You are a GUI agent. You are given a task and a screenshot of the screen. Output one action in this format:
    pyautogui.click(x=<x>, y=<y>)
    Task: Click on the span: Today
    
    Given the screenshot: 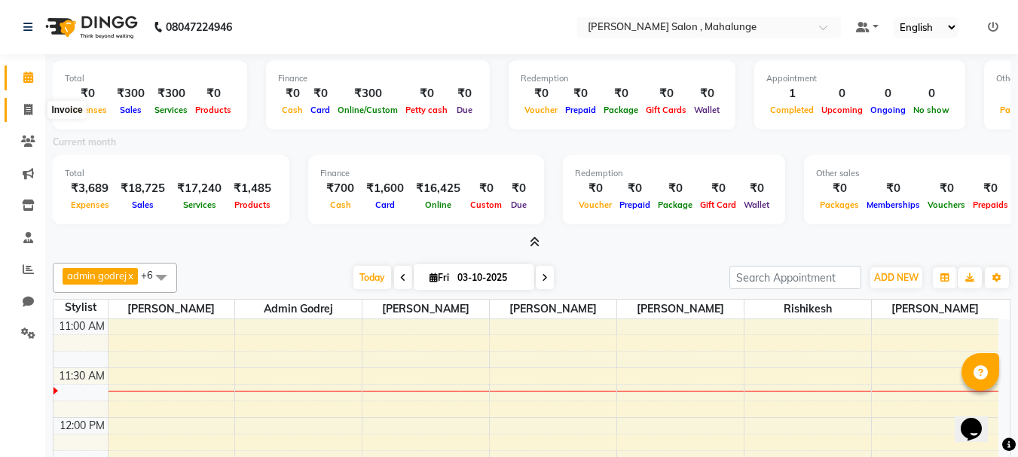 What is the action you would take?
    pyautogui.click(x=372, y=277)
    